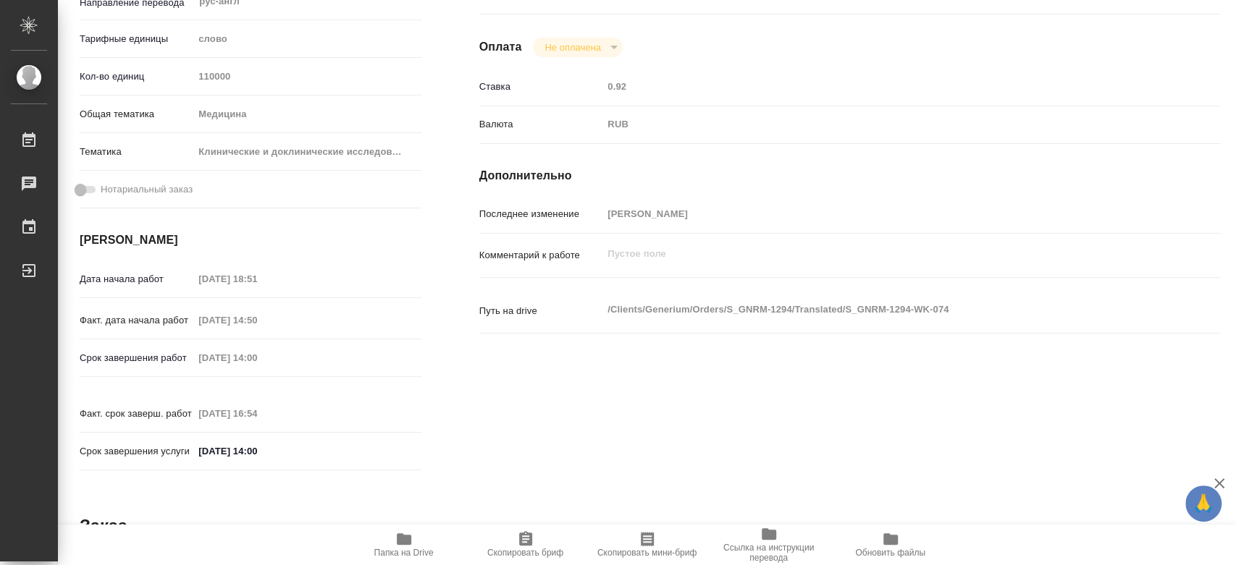  I want to click on span: Скопировать мини-бриф, so click(647, 553).